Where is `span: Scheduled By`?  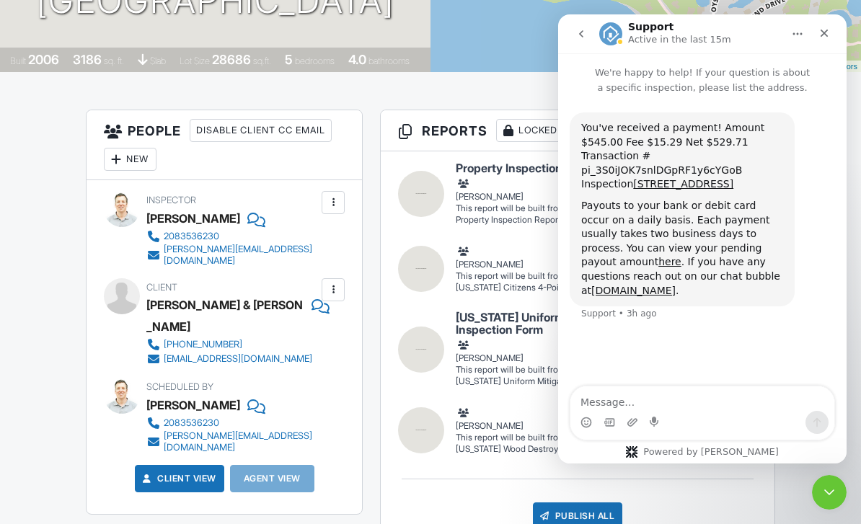
span: Scheduled By is located at coordinates (180, 387).